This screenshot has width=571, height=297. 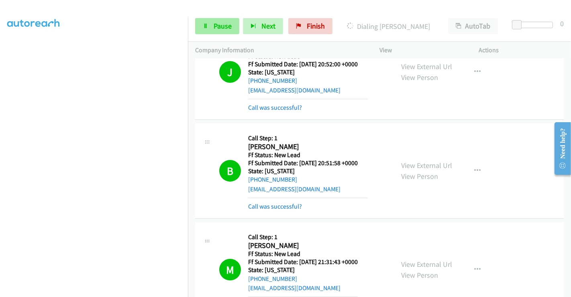 I want to click on p: Company Information, so click(x=280, y=50).